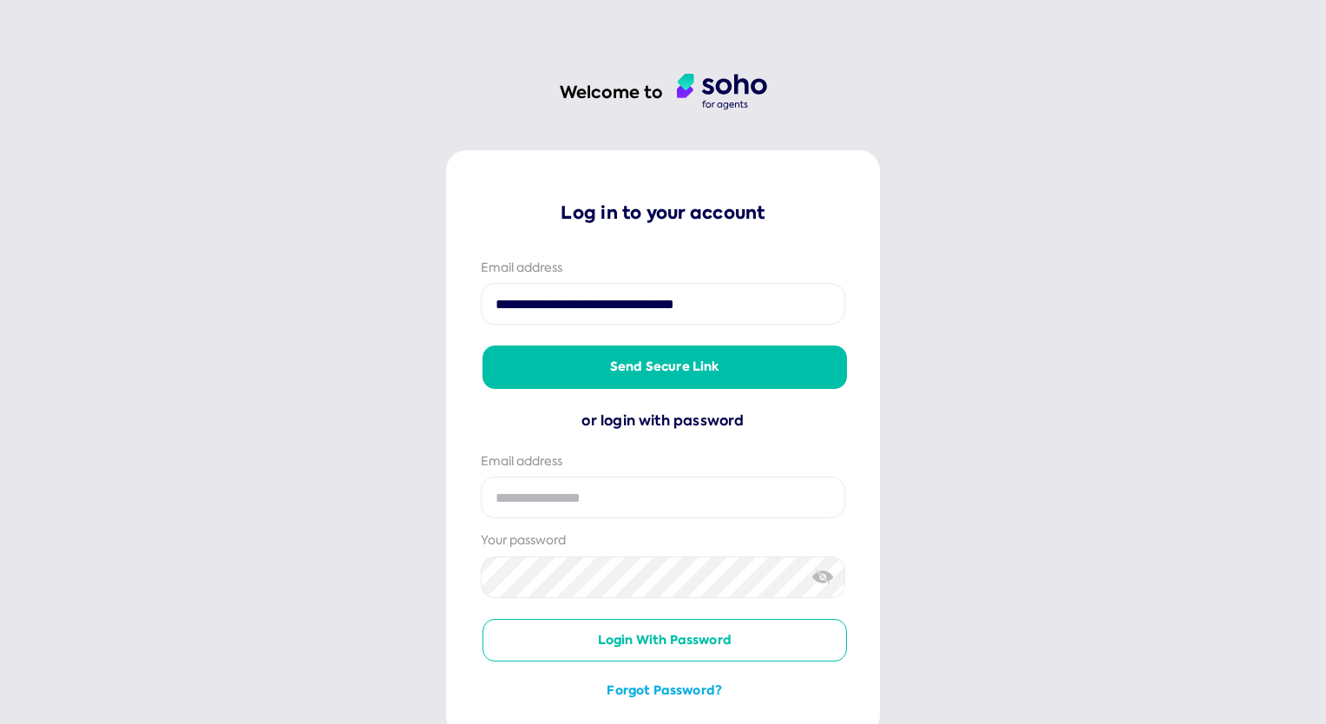 The image size is (1326, 724). I want to click on div: Your password, so click(663, 541).